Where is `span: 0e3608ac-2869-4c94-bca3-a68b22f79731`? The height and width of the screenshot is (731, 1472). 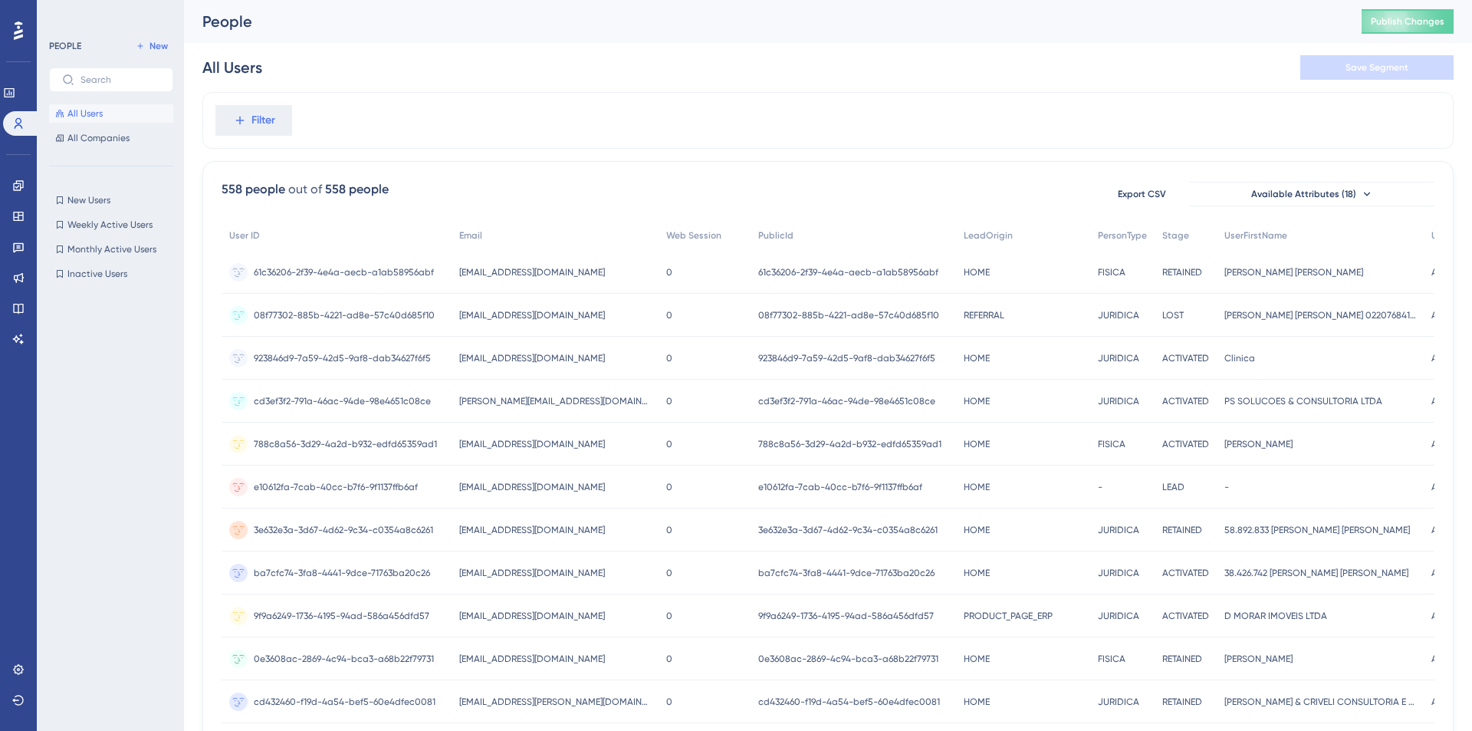
span: 0e3608ac-2869-4c94-bca3-a68b22f79731 is located at coordinates (848, 659).